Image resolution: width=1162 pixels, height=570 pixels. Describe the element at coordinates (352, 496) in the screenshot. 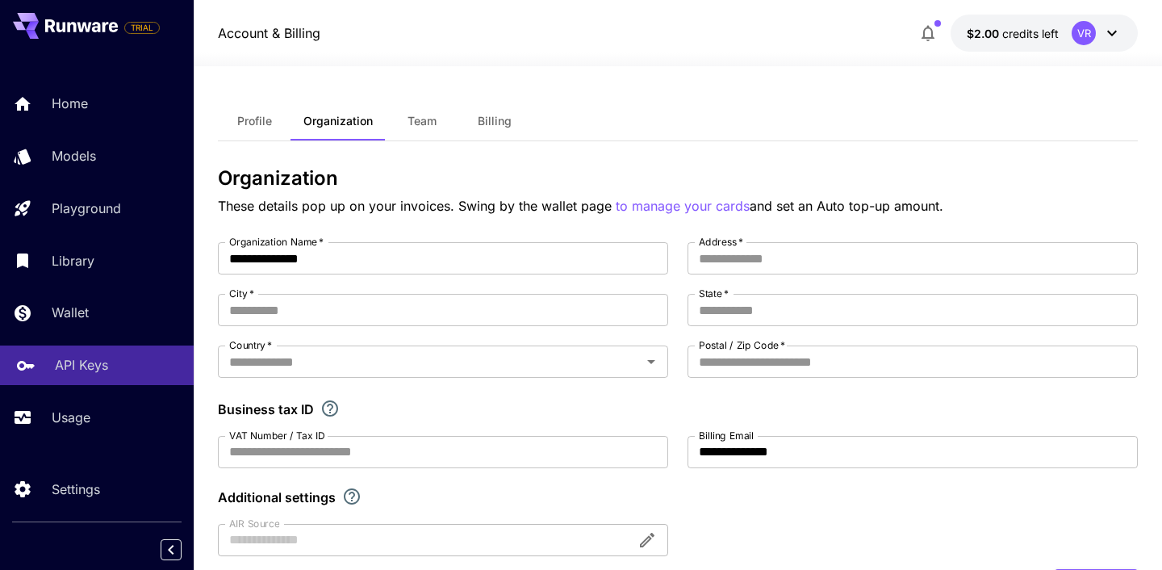

I see `svg: Explore additional customization settings` at that location.